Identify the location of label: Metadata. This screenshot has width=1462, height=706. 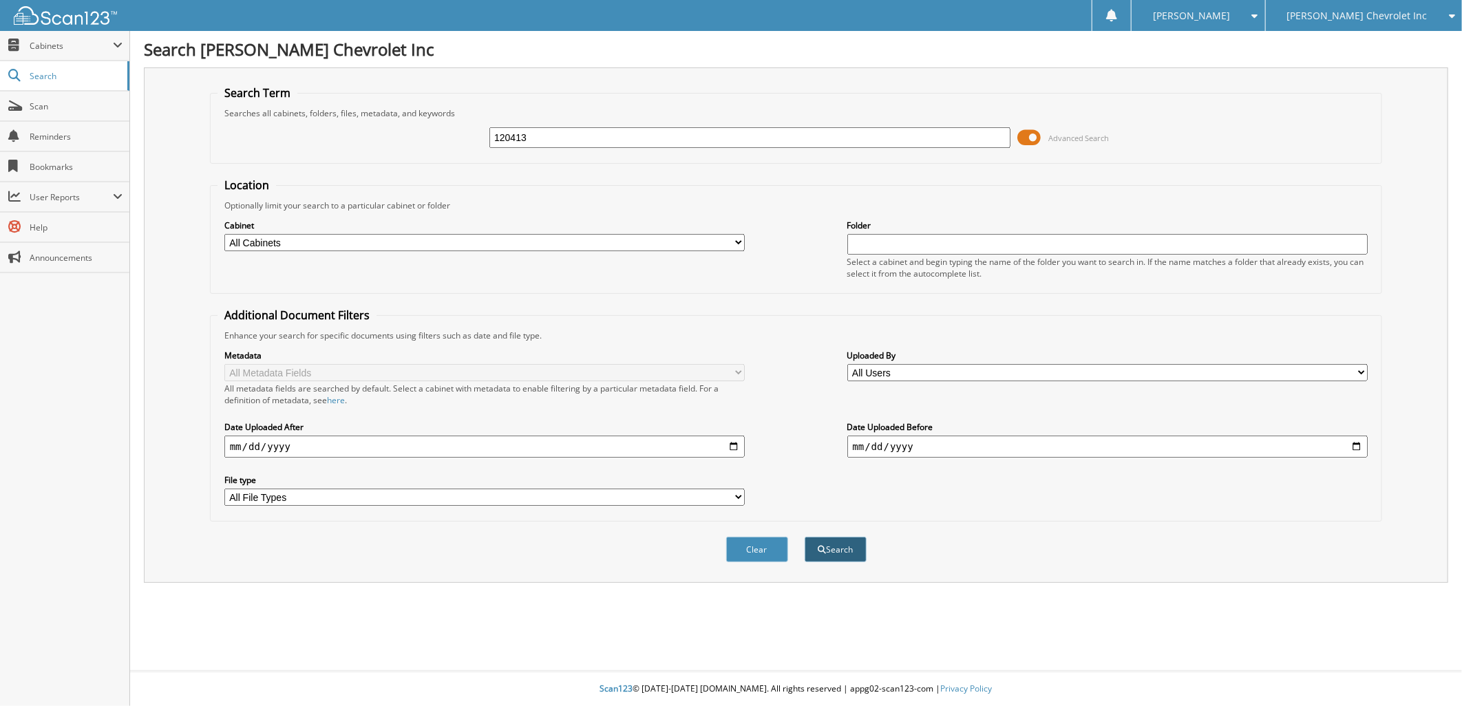
(484, 355).